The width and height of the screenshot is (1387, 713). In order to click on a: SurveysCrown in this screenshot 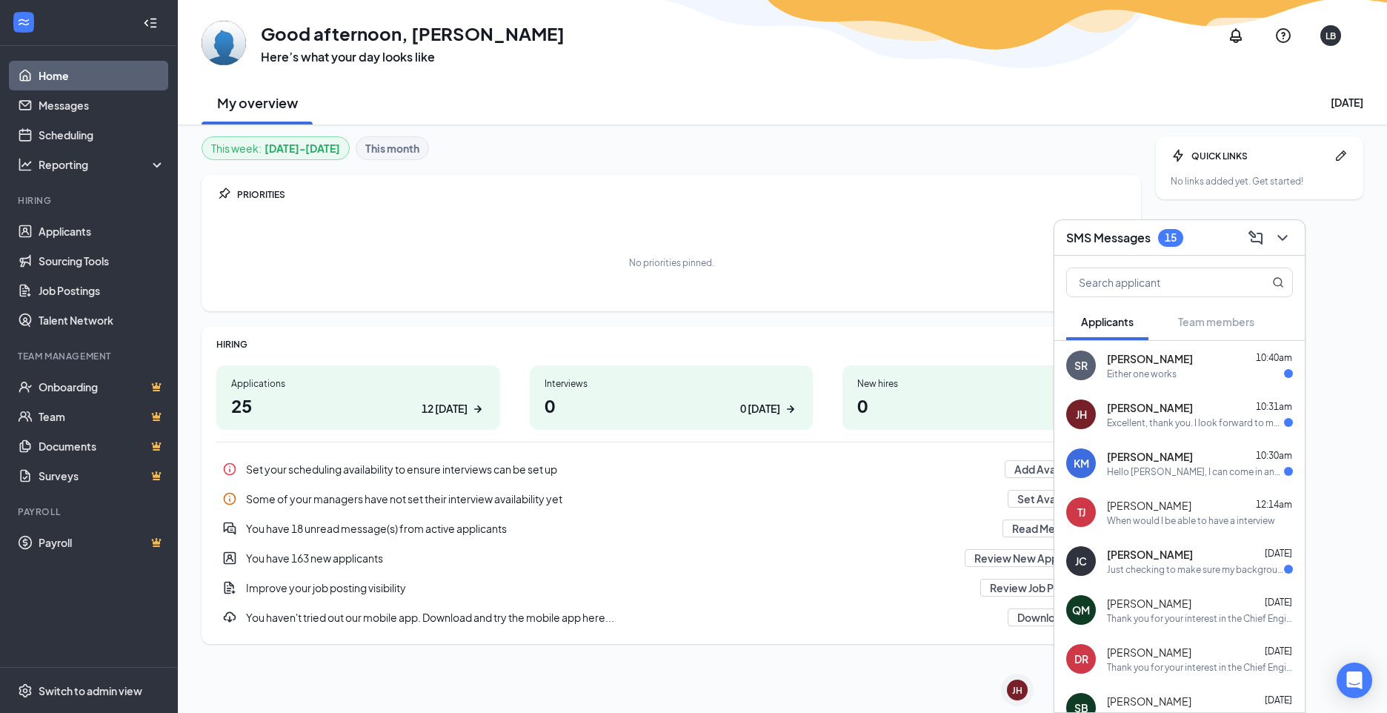, I will do `click(102, 476)`.